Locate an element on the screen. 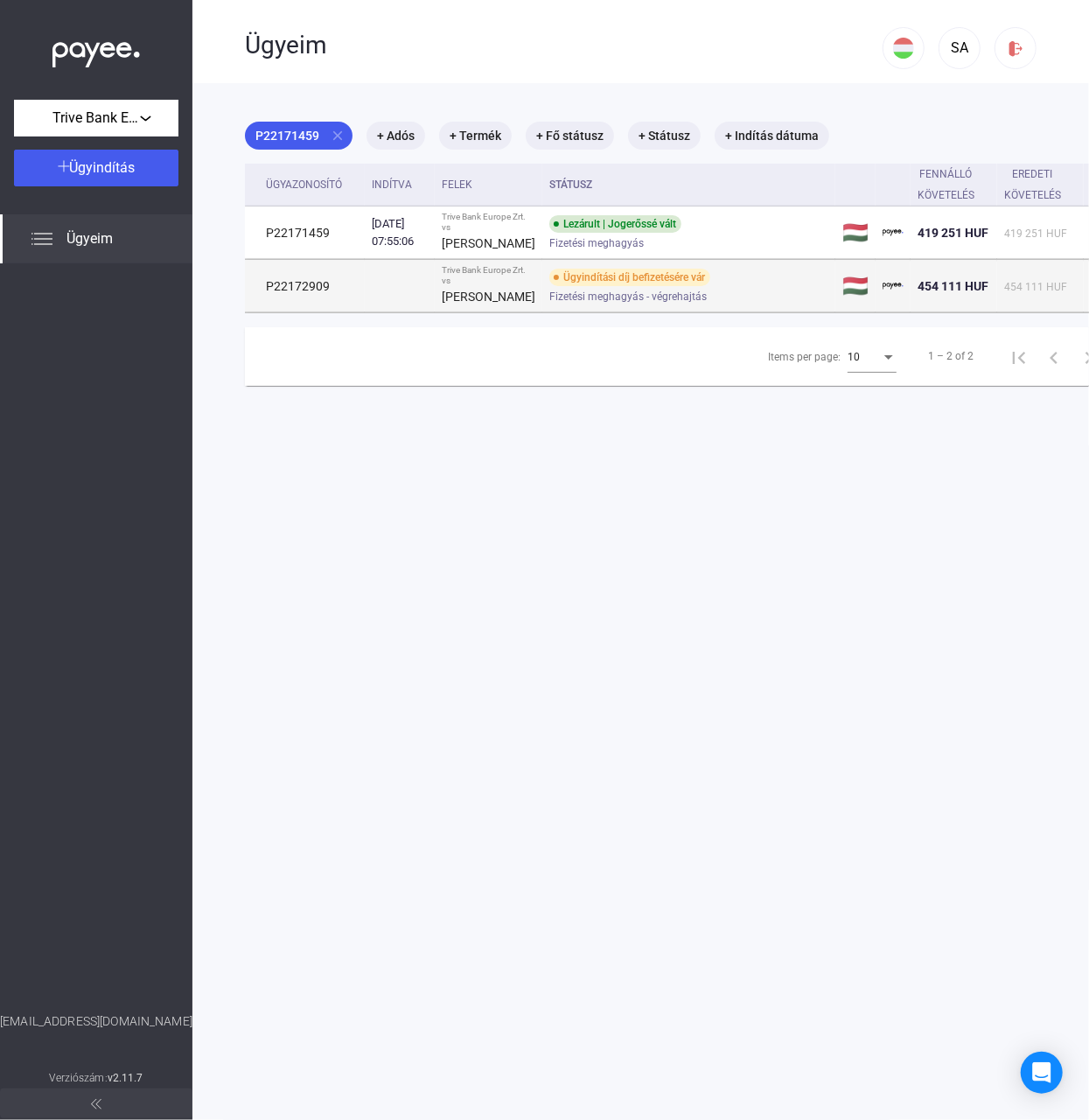  td: P22172909 is located at coordinates (304, 286).